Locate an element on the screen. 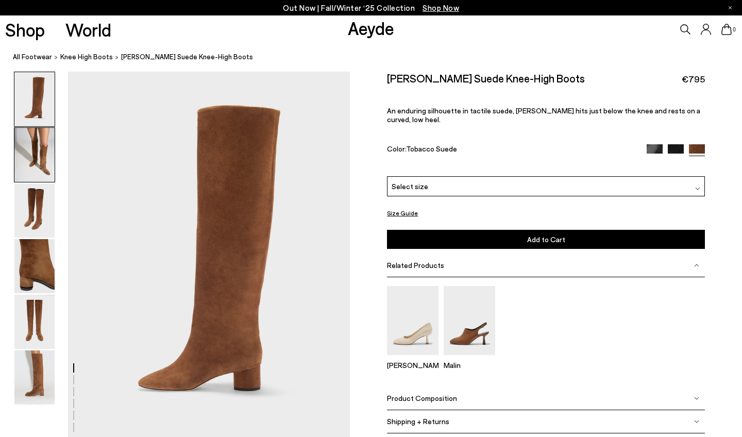 This screenshot has width=742, height=437. img: Willa Suede Knee-High Boots - Image 3 is located at coordinates (35, 210).